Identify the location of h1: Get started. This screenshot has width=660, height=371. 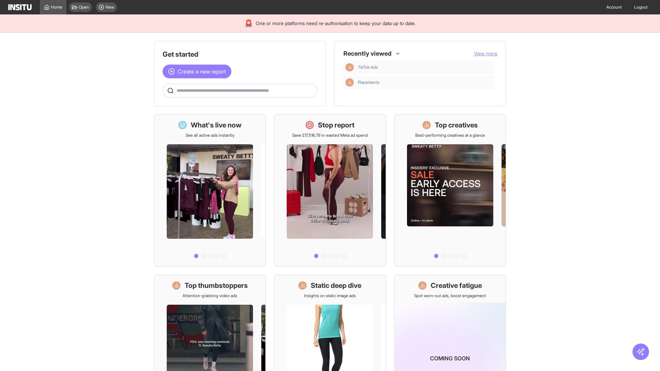
(240, 54).